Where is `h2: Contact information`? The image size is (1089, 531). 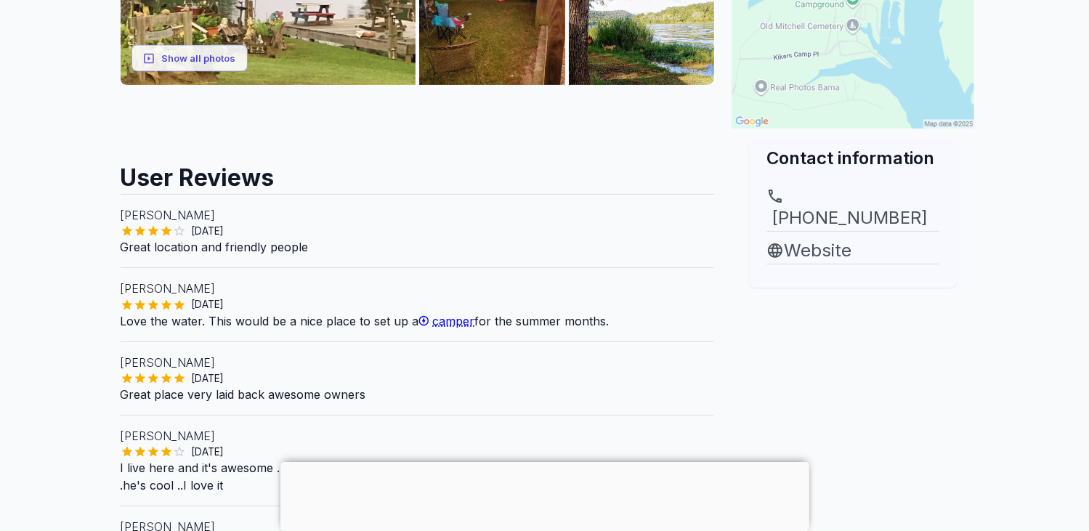
h2: Contact information is located at coordinates (853, 158).